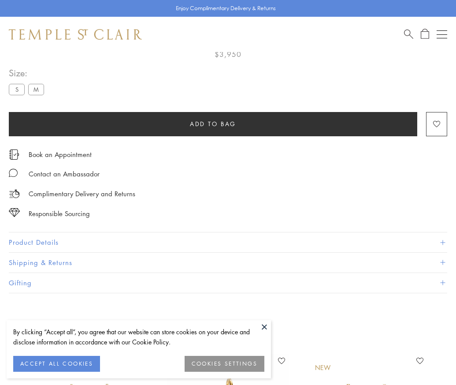  What do you see at coordinates (56, 363) in the screenshot?
I see `button: ACCEPT ALL COOKIES` at bounding box center [56, 363].